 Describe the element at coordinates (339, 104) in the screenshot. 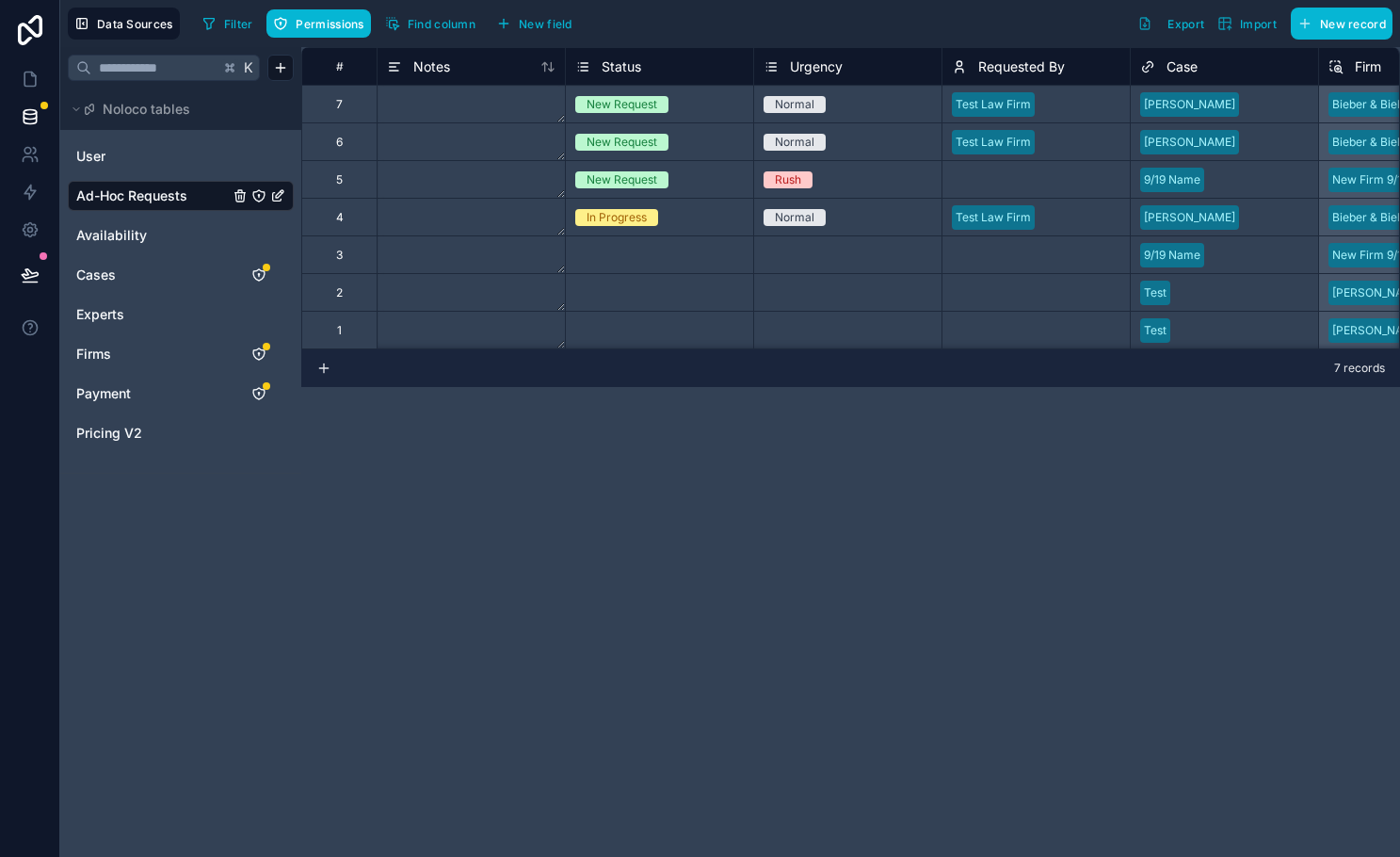

I see `div: 7` at that location.